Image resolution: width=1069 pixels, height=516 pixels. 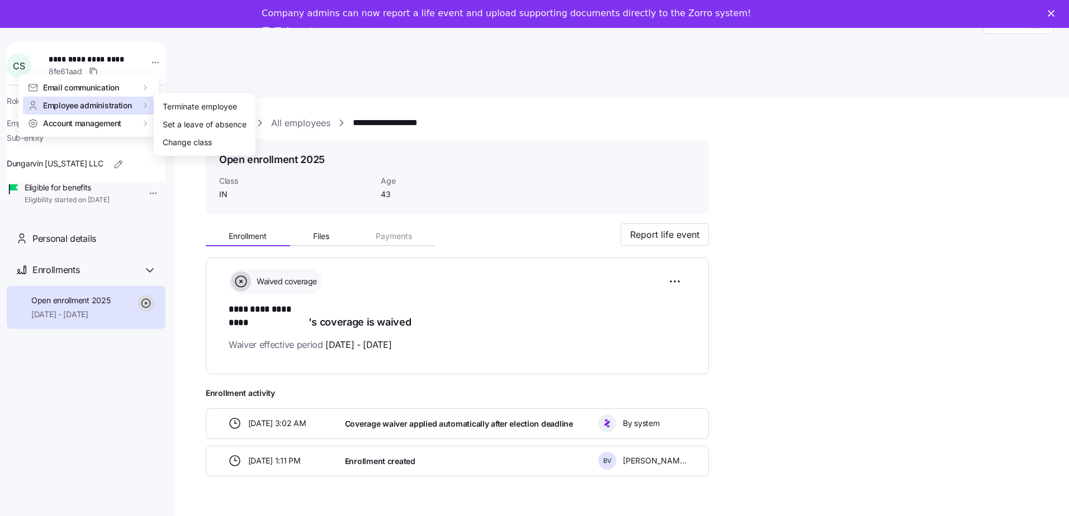 I want to click on div: Company admins can now report a life event and upload supporting documents directly to the Zorro ..., so click(x=506, y=13).